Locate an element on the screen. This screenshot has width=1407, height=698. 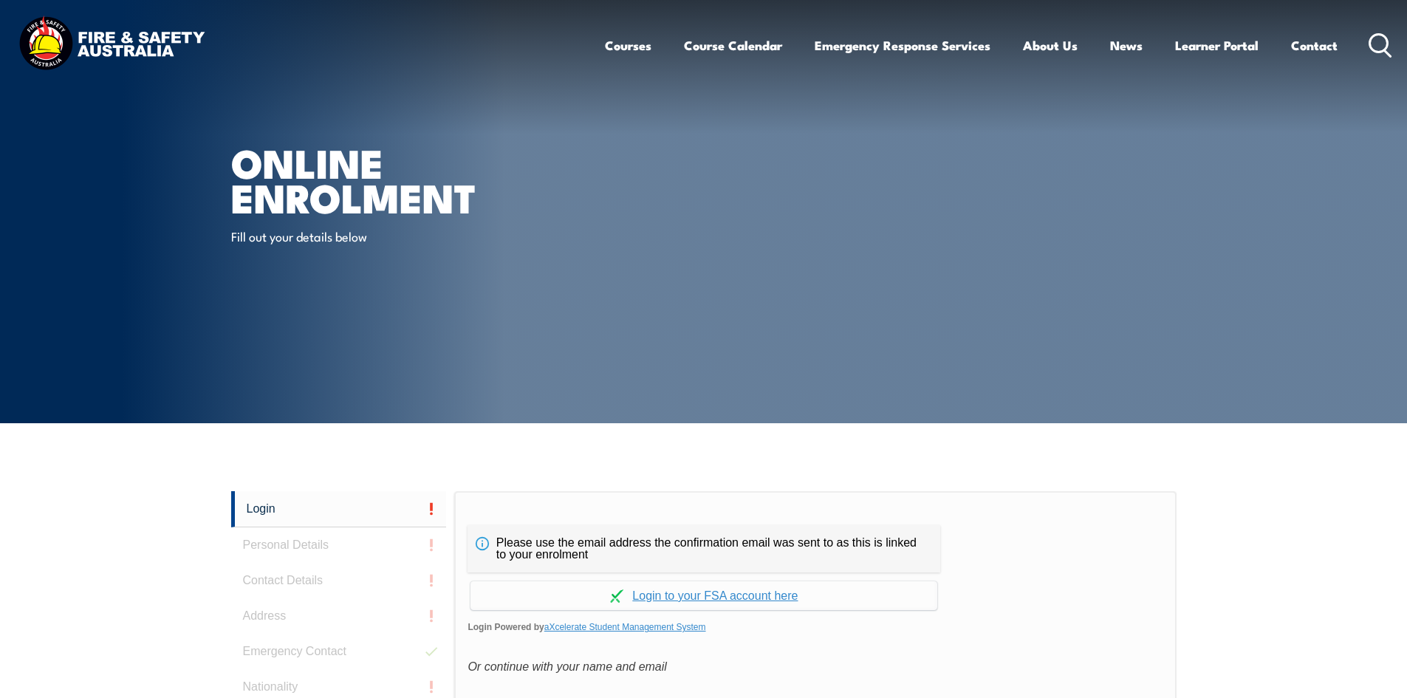
a: Contact is located at coordinates (1314, 45).